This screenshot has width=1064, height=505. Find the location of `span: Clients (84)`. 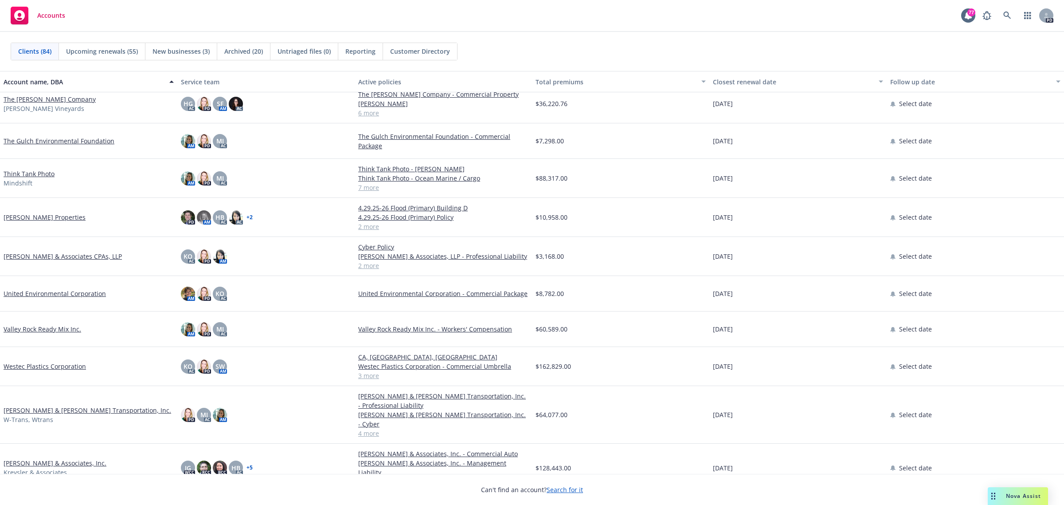

span: Clients (84) is located at coordinates (35, 51).